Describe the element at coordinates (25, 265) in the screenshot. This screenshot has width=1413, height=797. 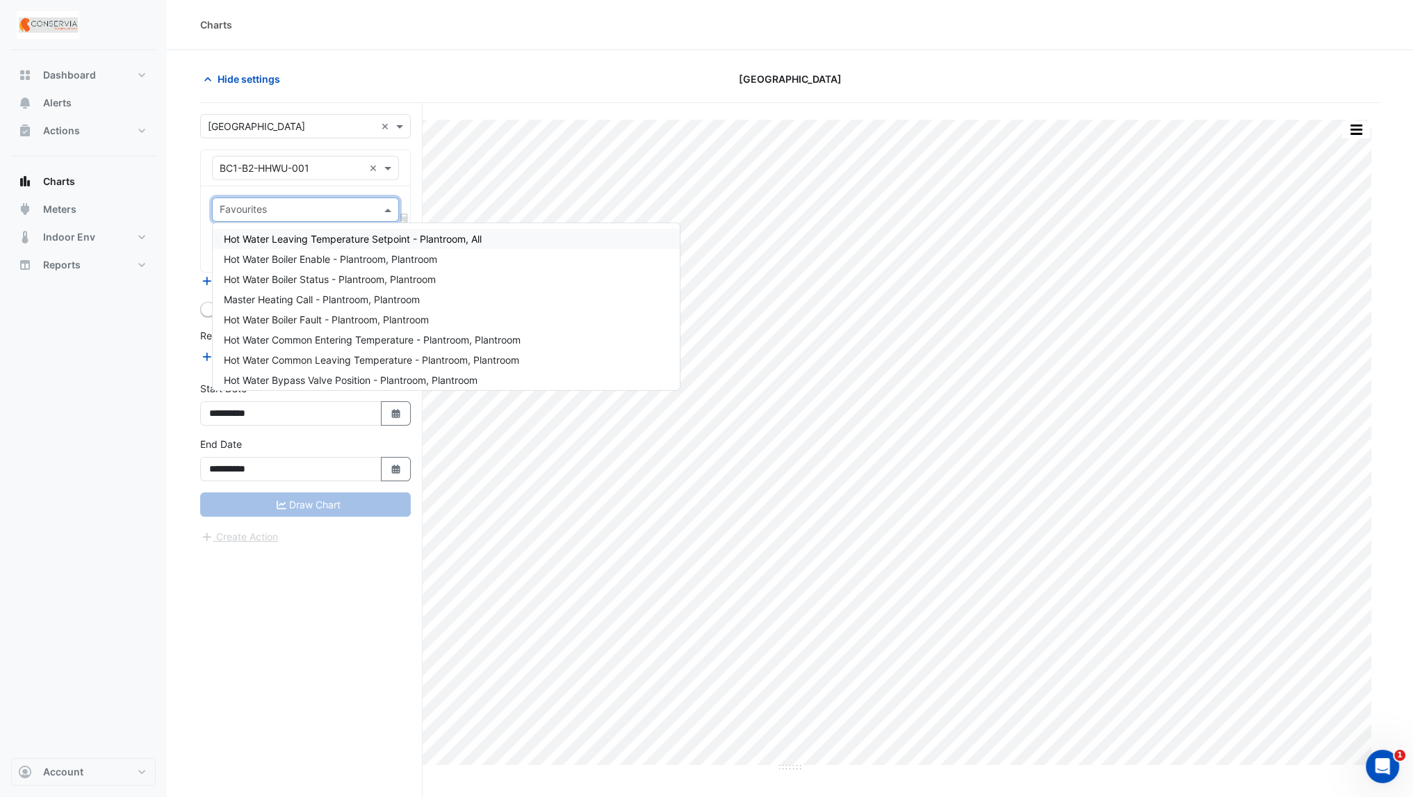
I see `app-icon: Reports` at that location.